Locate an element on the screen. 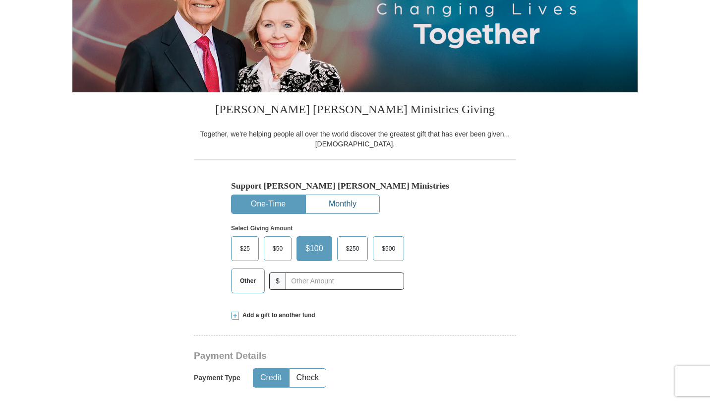  span: $25 is located at coordinates (245, 248).